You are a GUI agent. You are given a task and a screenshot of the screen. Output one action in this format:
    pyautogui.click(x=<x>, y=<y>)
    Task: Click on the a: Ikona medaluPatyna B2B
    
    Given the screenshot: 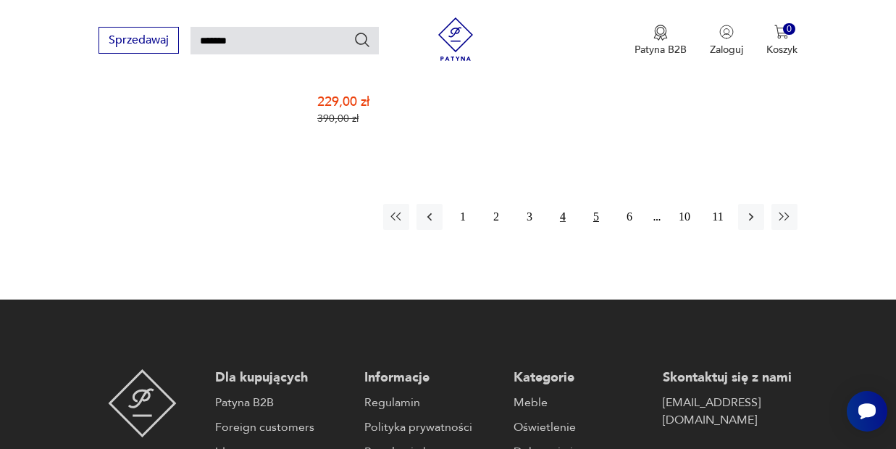 What is the action you would take?
    pyautogui.click(x=661, y=41)
    